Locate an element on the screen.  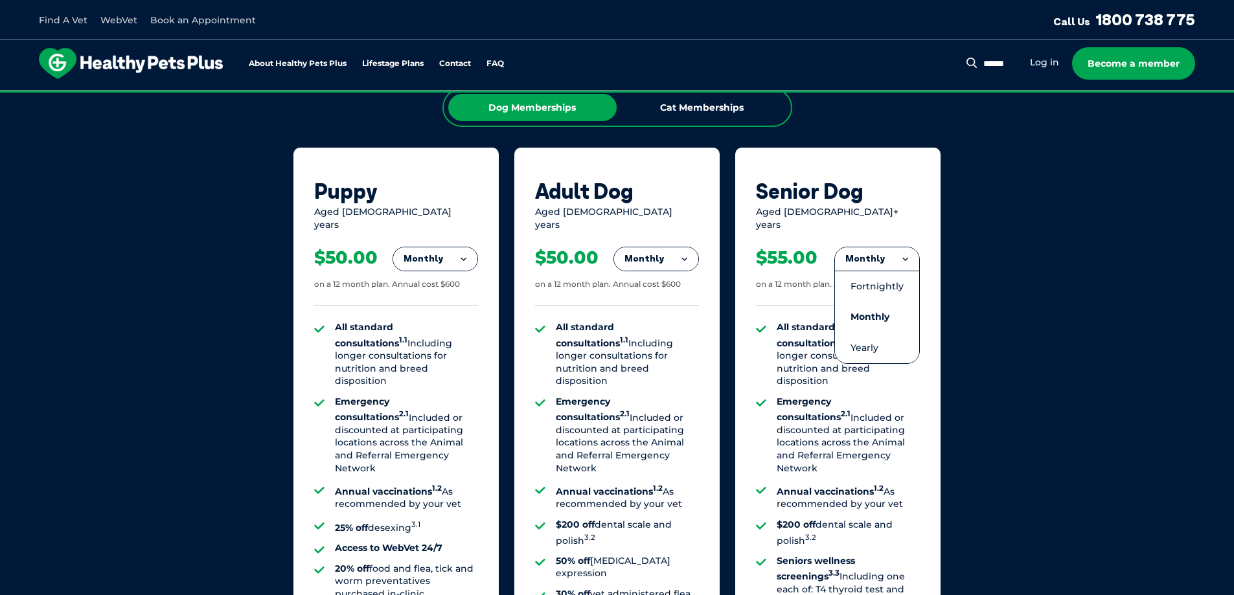
a: FAQ is located at coordinates (495, 63).